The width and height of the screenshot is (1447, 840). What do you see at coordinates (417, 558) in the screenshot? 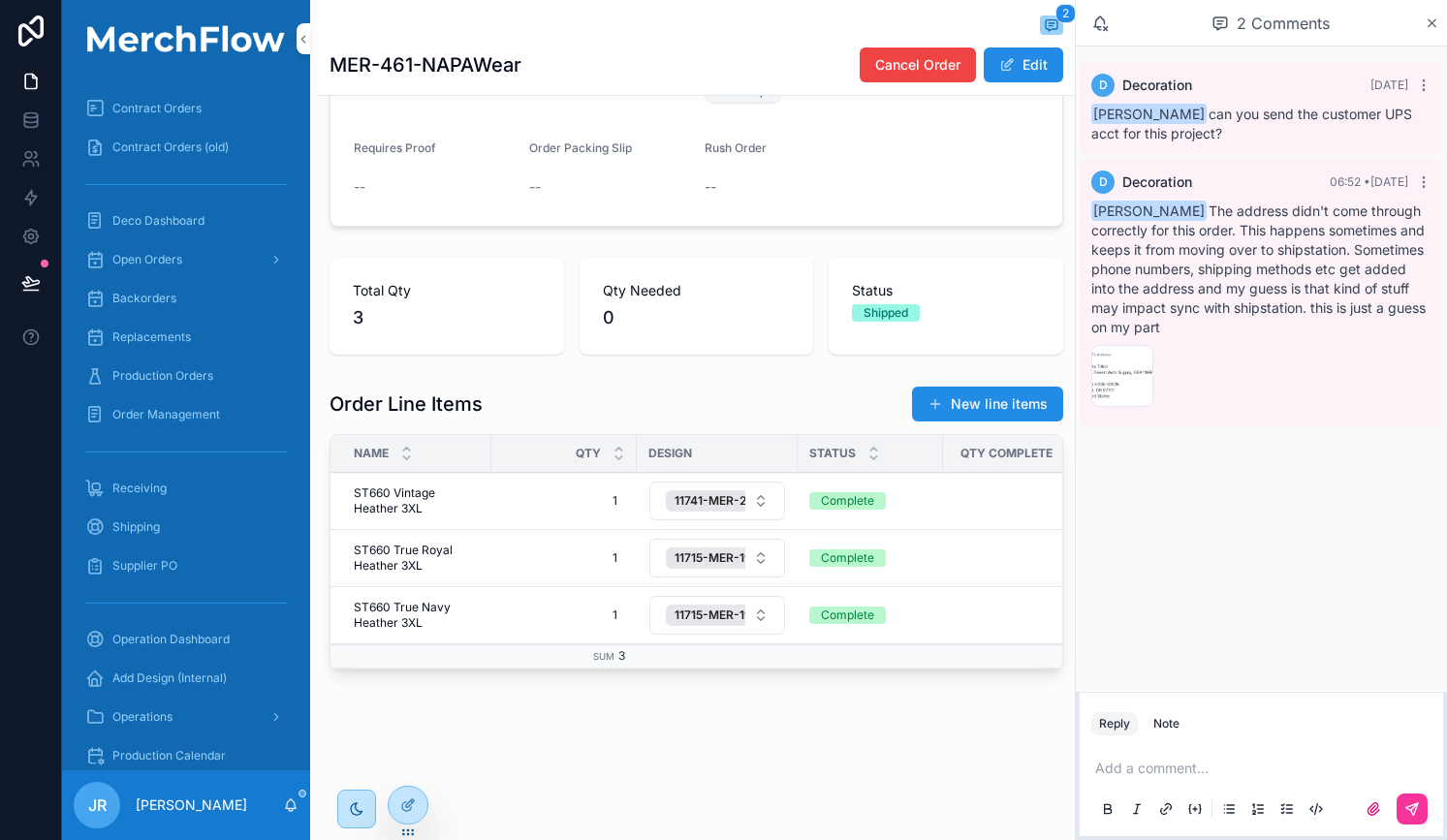
I see `span: ST660 True Royal Heather 3XL` at bounding box center [417, 558].